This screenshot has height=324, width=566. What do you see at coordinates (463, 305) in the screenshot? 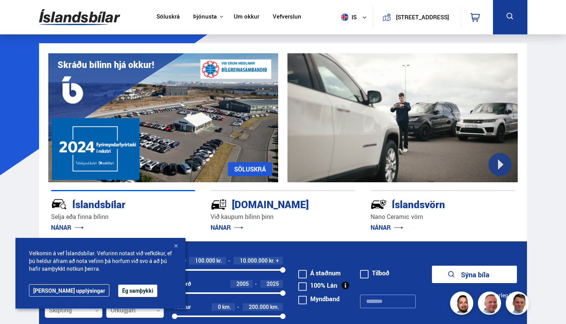
I see `img: nhp88E3Fdnt1Opn2.png` at bounding box center [463, 305].